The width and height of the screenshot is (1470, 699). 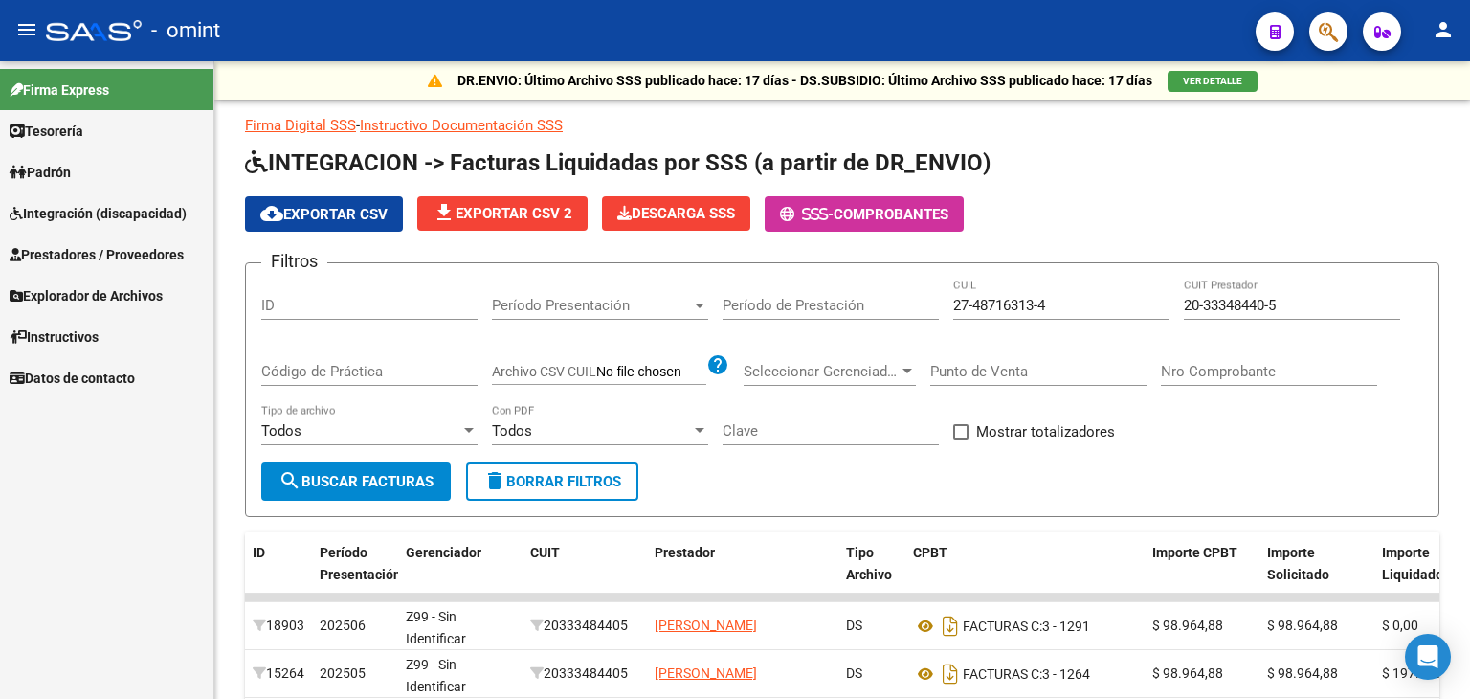 I want to click on span: 202505, so click(x=343, y=673).